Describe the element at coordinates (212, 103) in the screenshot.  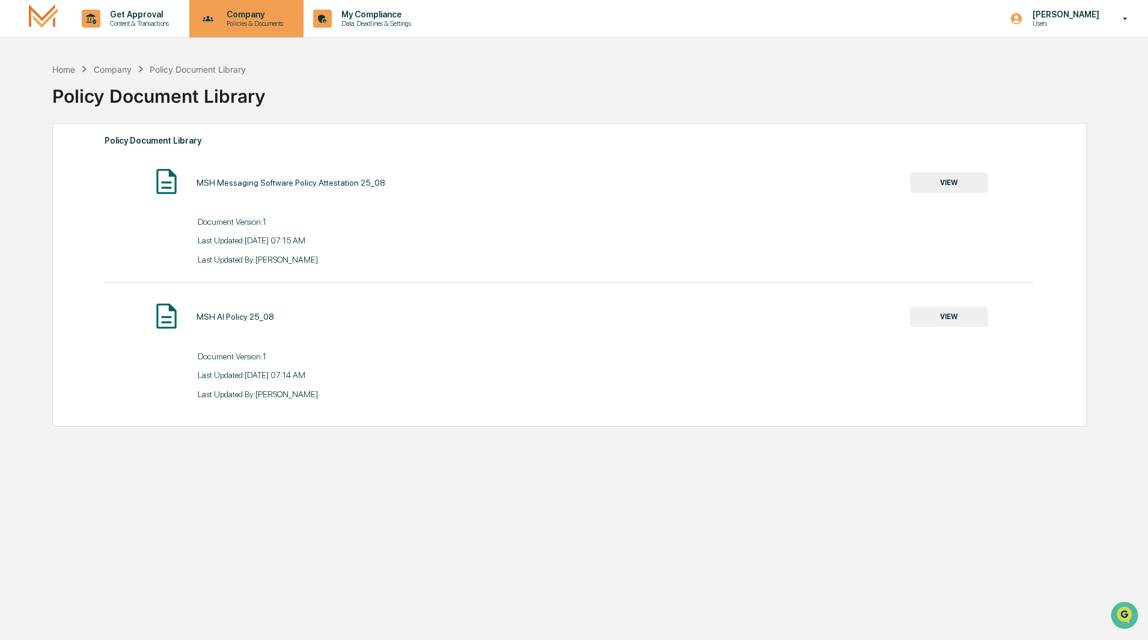
I see `button: Start new chat` at that location.